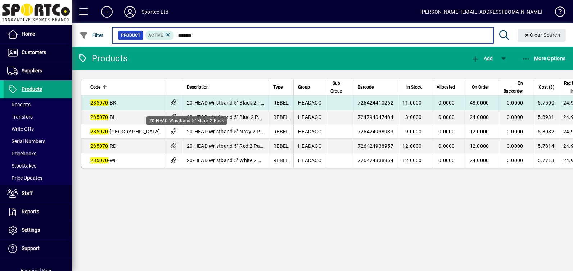 This screenshot has height=271, width=573. I want to click on mat-chip: Activation Status: Active, so click(160, 35).